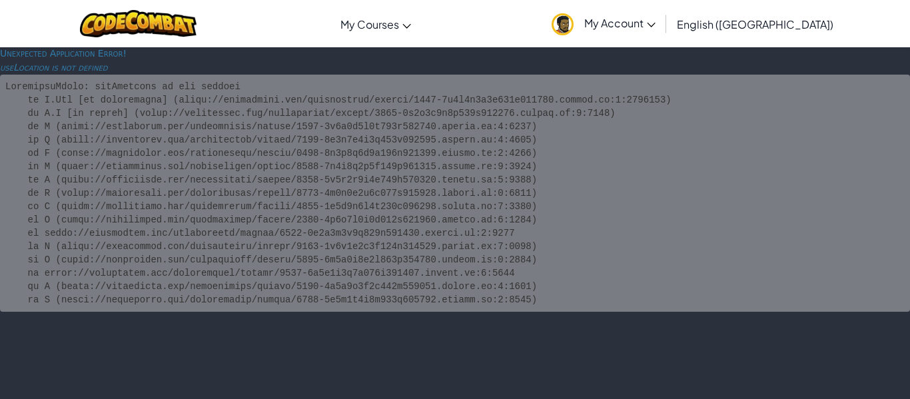  I want to click on a: CodeCombat logo, so click(138, 23).